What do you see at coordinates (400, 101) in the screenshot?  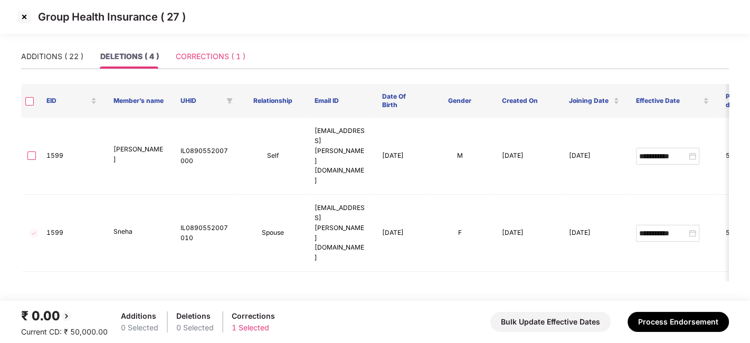 I see `th: Date Of Birth` at bounding box center [400, 101].